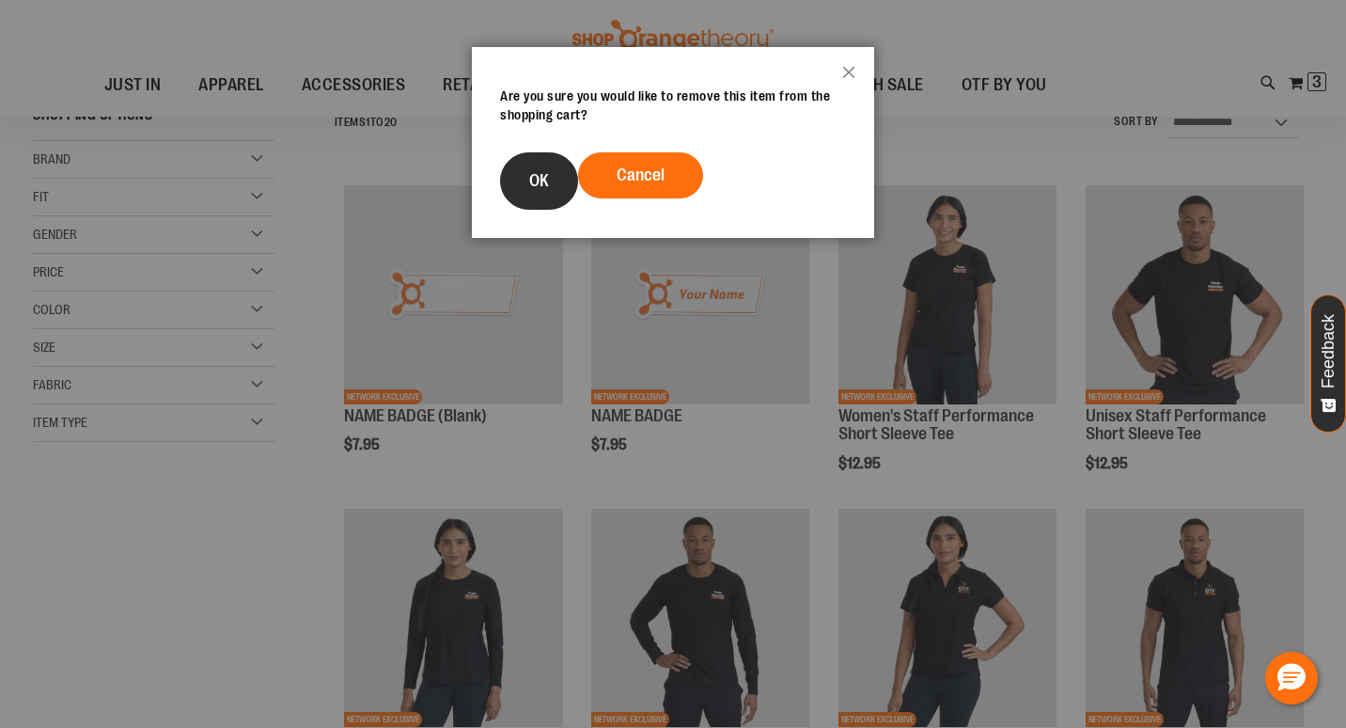 This screenshot has width=1346, height=728. Describe the element at coordinates (640, 175) in the screenshot. I see `button: Cancel` at that location.